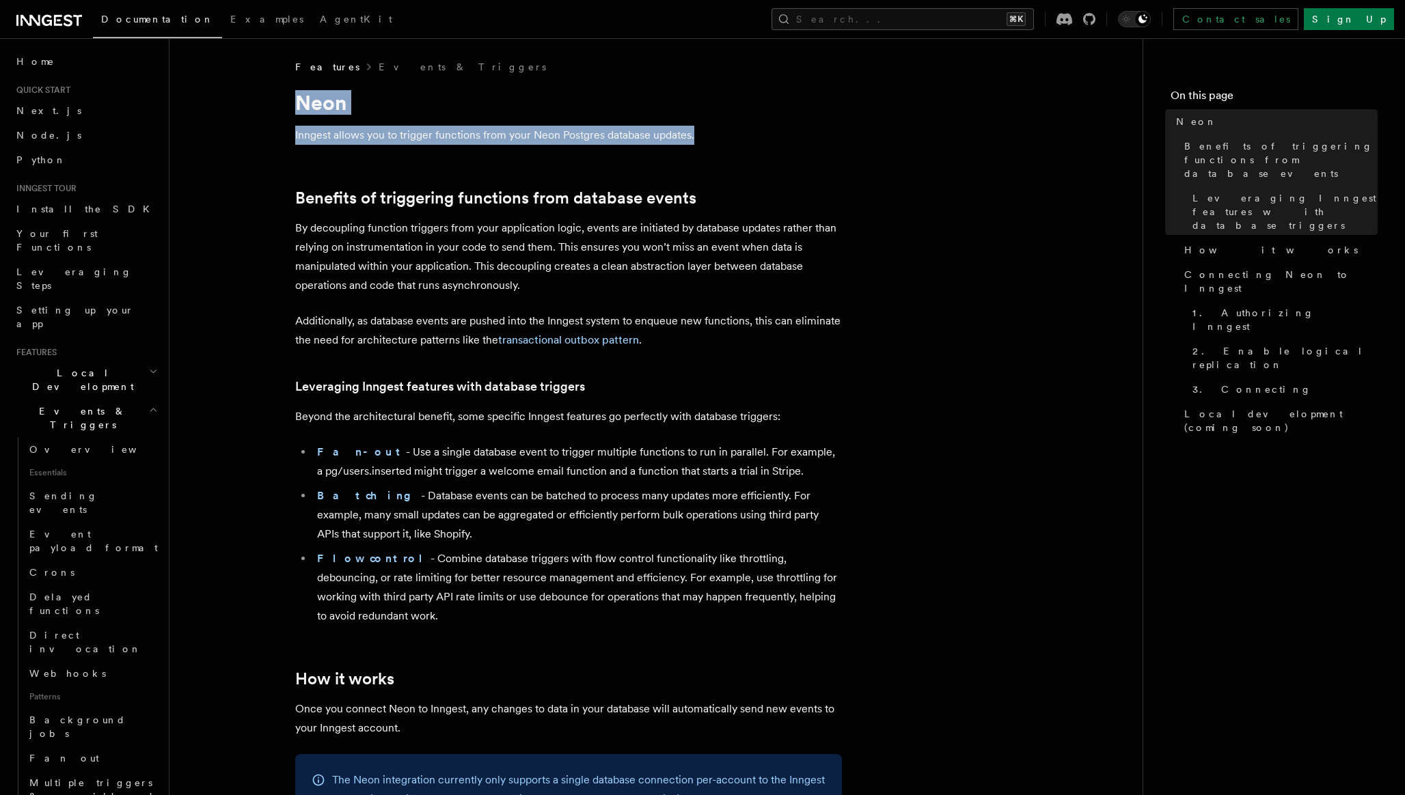 Image resolution: width=1405 pixels, height=795 pixels. I want to click on span: 2. Enable logical replication, so click(1284, 358).